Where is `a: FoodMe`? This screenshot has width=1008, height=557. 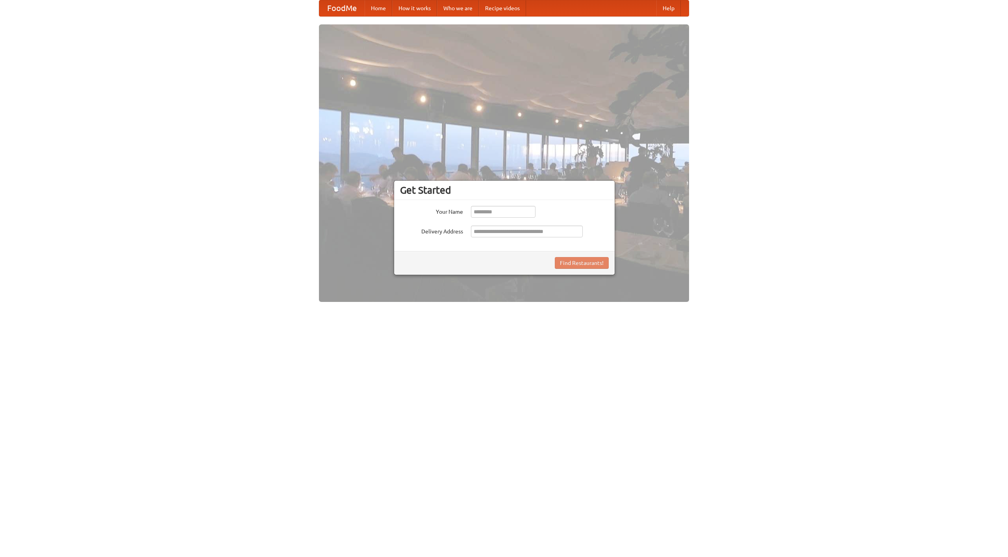
a: FoodMe is located at coordinates (342, 8).